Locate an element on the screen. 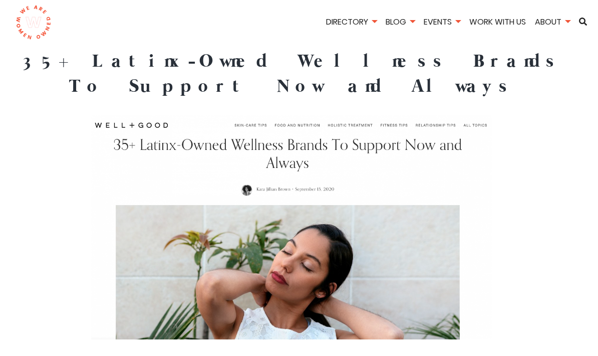 The image size is (598, 356). li: Directory is located at coordinates (351, 23).